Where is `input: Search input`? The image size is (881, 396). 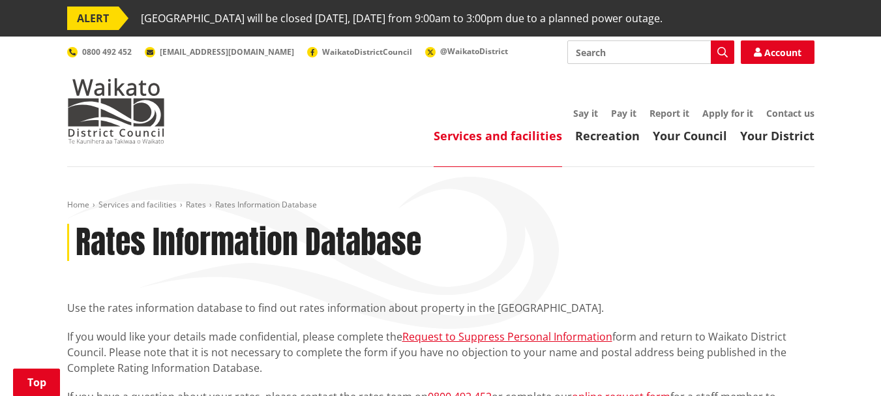
input: Search input is located at coordinates (651, 52).